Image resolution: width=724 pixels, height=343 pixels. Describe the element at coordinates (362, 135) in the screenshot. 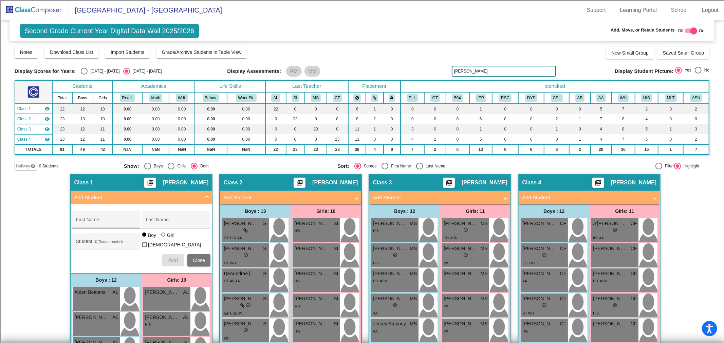

I see `div: TODO: put dlg title` at that location.